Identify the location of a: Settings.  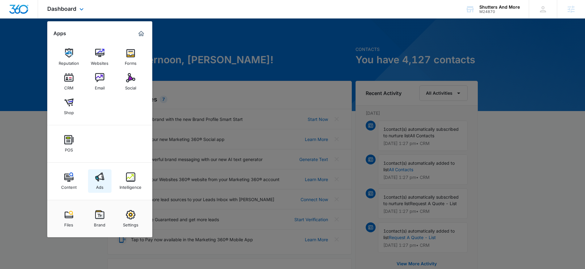
(131, 219).